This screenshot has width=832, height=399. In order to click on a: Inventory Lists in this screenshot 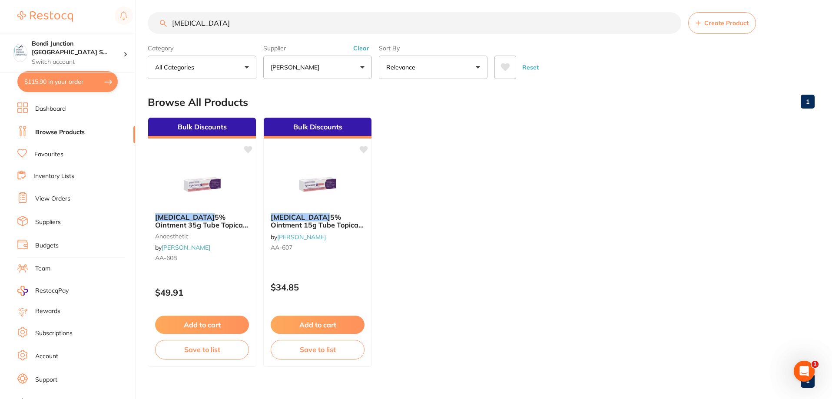, I will do `click(54, 176)`.